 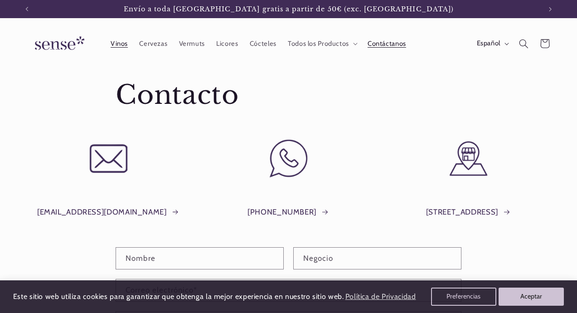 What do you see at coordinates (228, 44) in the screenshot?
I see `a: Licores` at bounding box center [228, 44].